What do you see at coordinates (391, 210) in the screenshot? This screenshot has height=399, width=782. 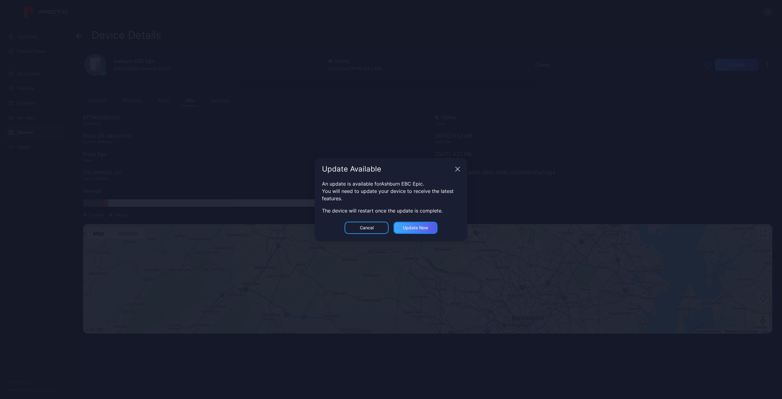 I see `div: The device will restart once the update is complete.` at bounding box center [391, 210].